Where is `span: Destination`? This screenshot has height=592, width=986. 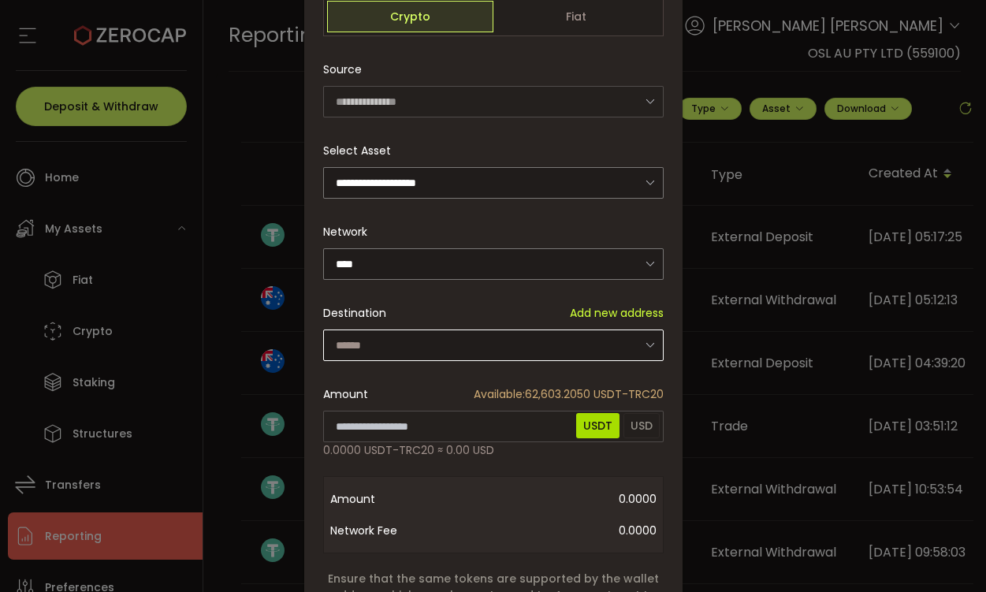 span: Destination is located at coordinates (355, 313).